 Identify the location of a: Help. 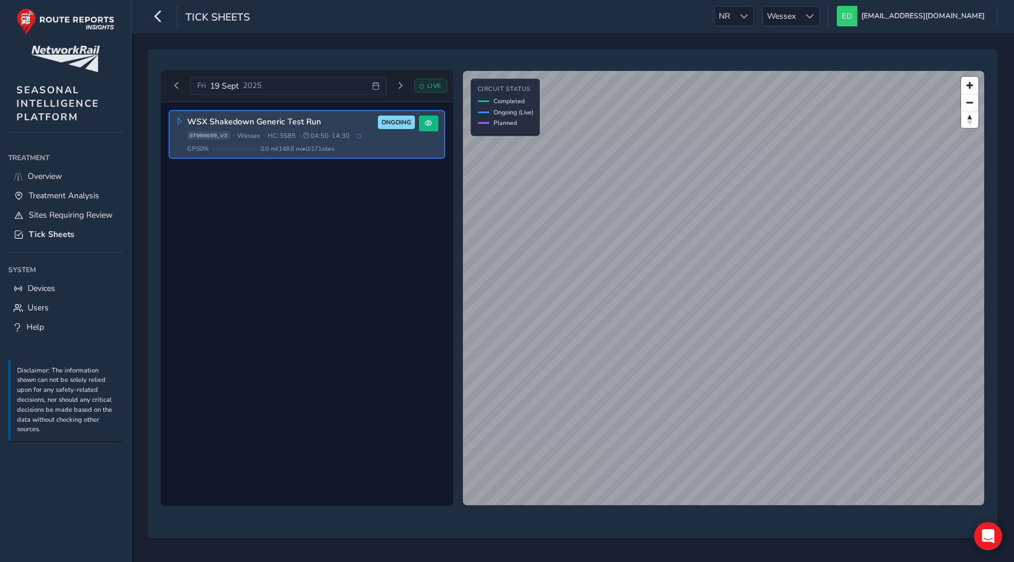
(65, 327).